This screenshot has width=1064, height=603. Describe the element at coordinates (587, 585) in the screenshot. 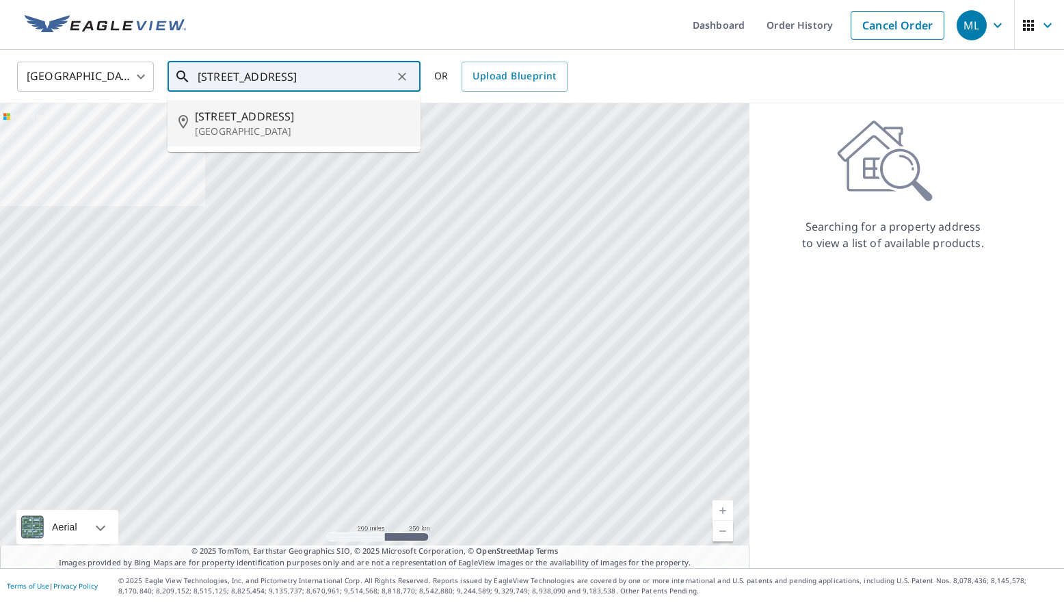

I see `p: © 2025 Eagle View Technologies, Inc. and Pictometry International Corp. All Rights Reserved. Repo...` at that location.